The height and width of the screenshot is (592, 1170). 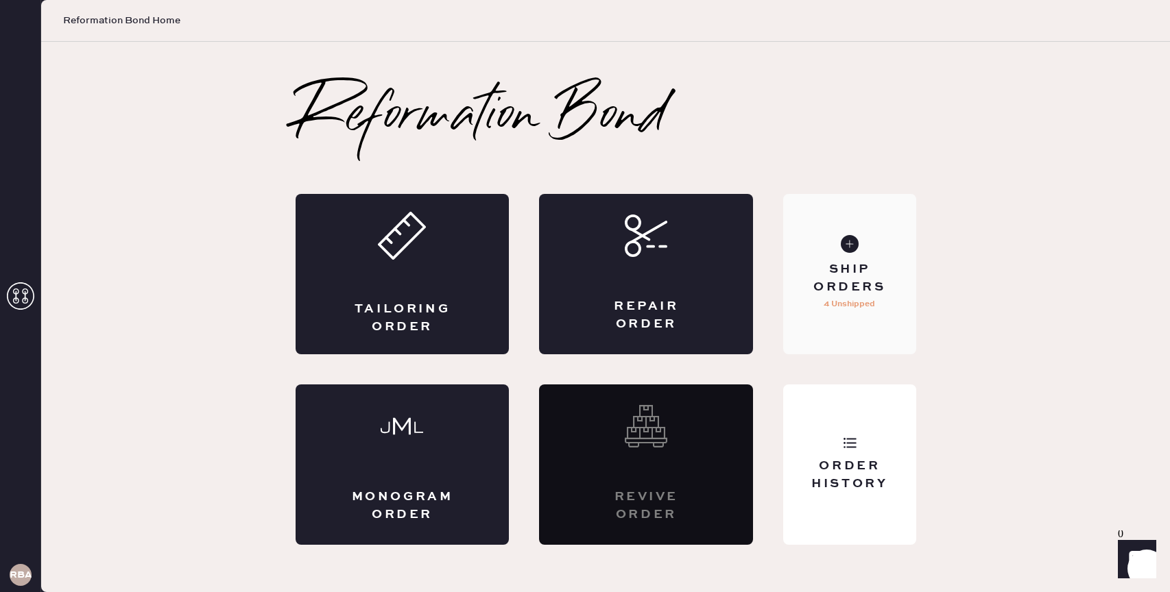 What do you see at coordinates (646, 465) in the screenshot?
I see `div: Interested? Contact us at care@hemster.co` at bounding box center [646, 465].